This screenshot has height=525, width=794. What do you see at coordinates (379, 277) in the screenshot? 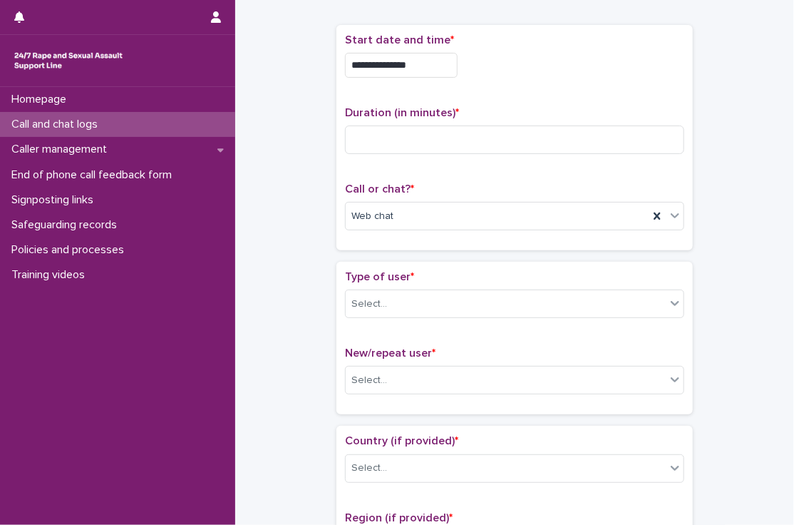
I see `span: Type of user` at bounding box center [379, 277].